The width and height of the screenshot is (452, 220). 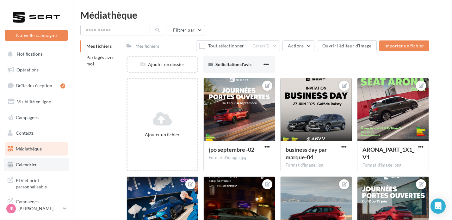 What do you see at coordinates (36, 149) in the screenshot?
I see `a: Médiathèque` at bounding box center [36, 149].